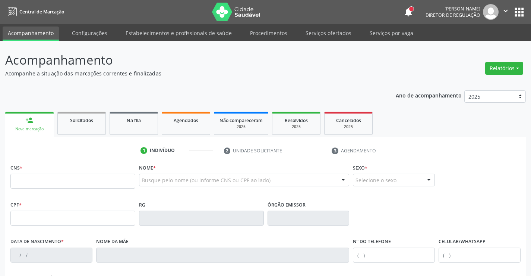  What do you see at coordinates (505, 68) in the screenshot?
I see `button: Relatórios` at bounding box center [505, 68].